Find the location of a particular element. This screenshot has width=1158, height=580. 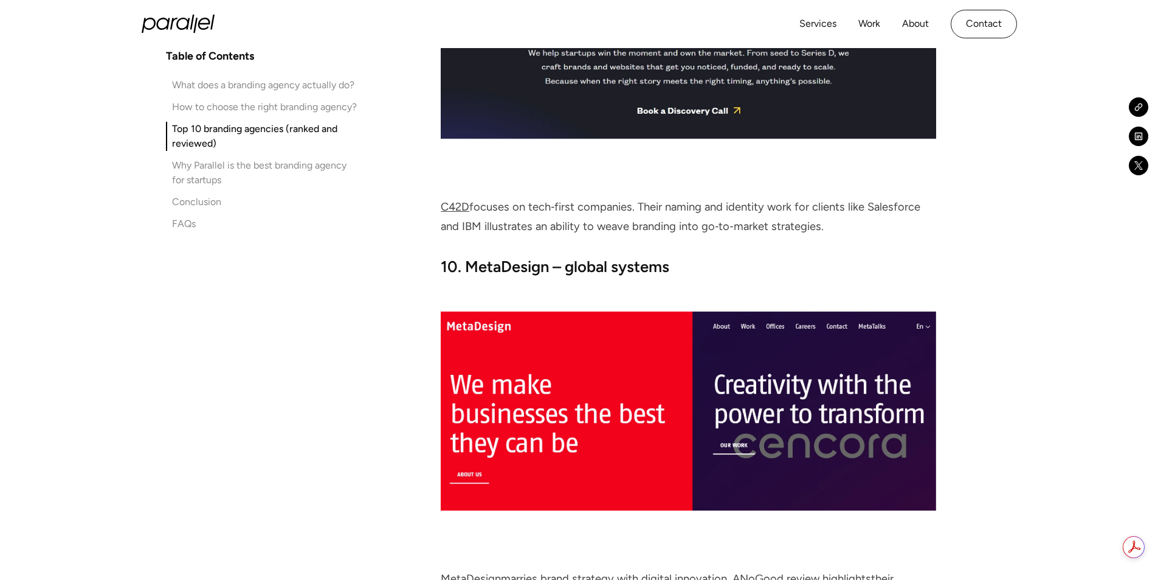

a: How to choose the right branding agency? is located at coordinates (262, 107).